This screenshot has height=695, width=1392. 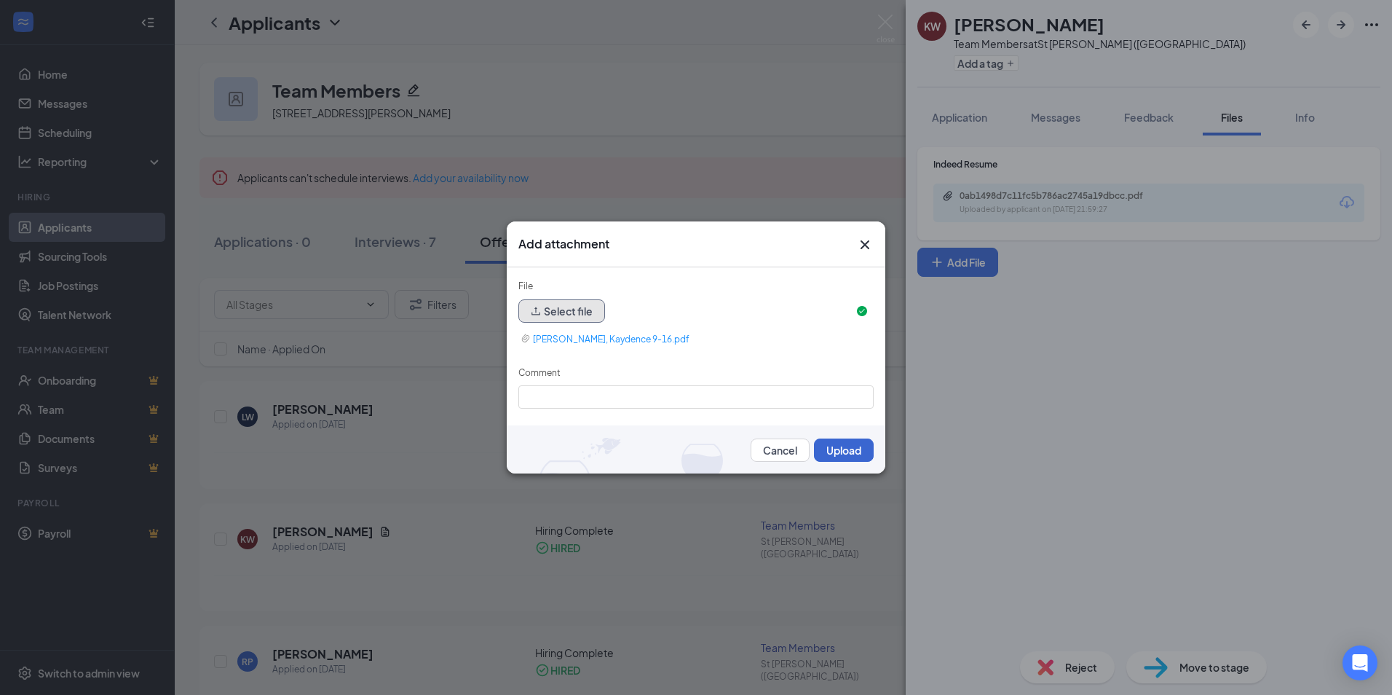 What do you see at coordinates (844, 450) in the screenshot?
I see `button: Upload` at bounding box center [844, 450].